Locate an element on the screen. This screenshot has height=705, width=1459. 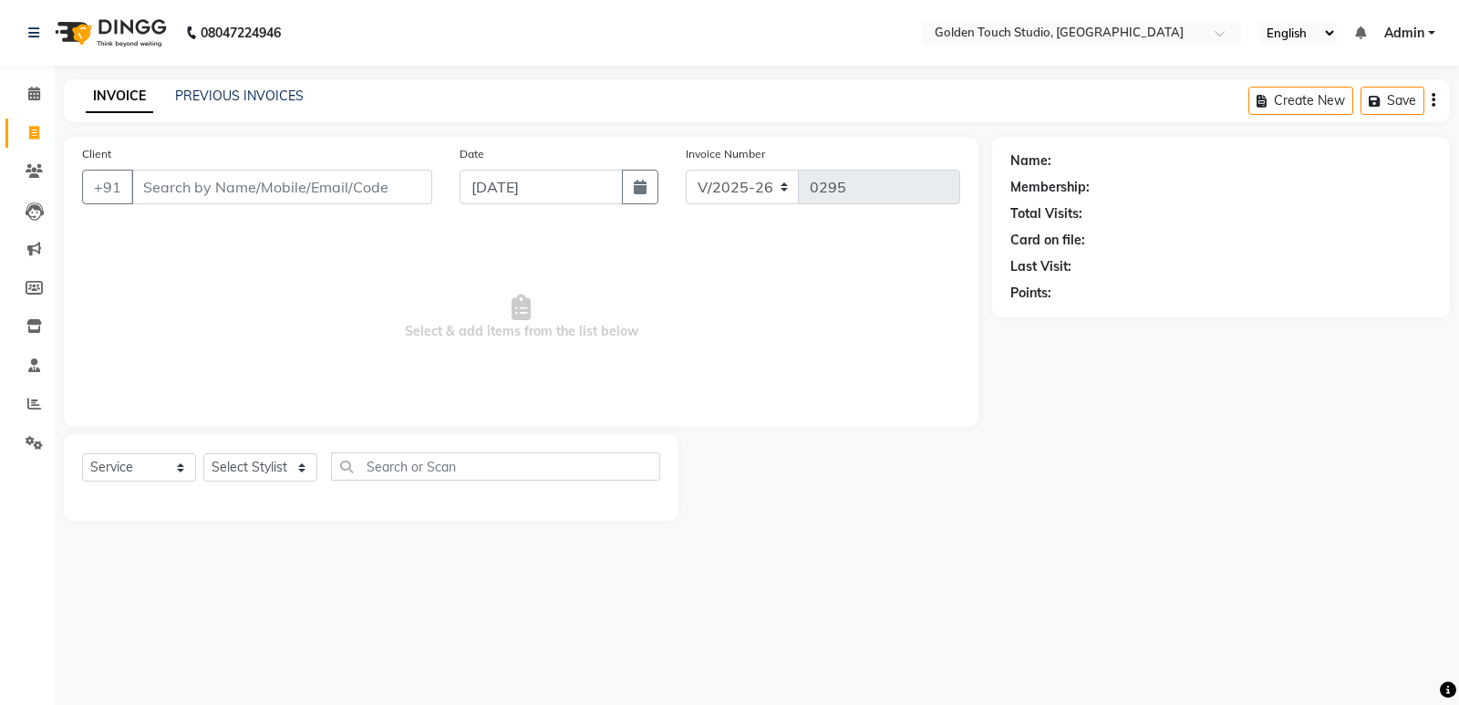
img: logo is located at coordinates (109, 33).